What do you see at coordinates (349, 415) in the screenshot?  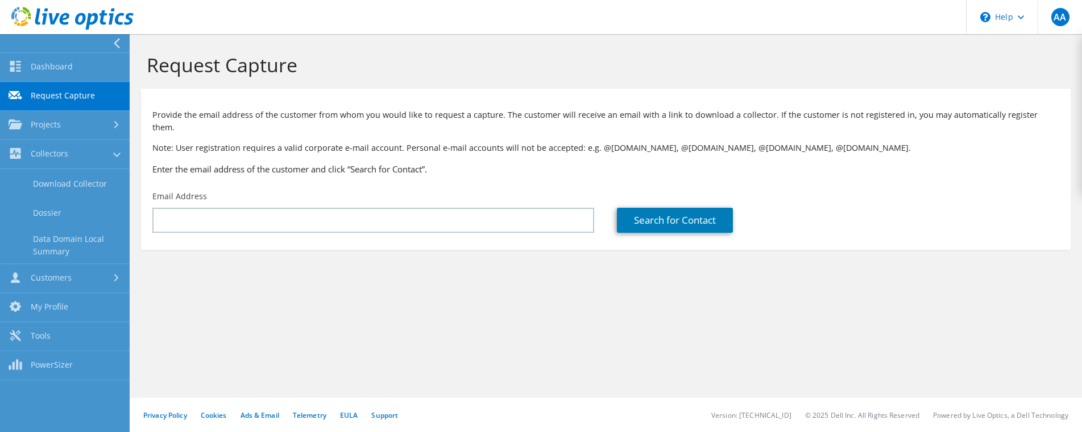 I see `a: EULA` at bounding box center [349, 415].